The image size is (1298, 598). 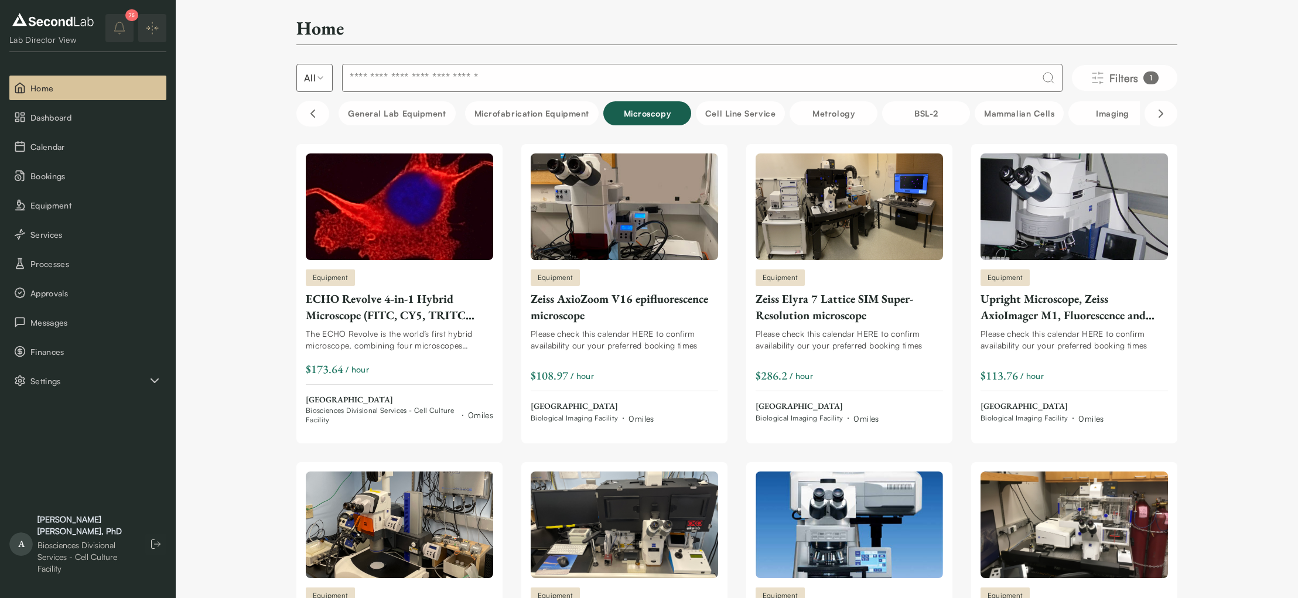 I want to click on button: Settings, so click(x=88, y=381).